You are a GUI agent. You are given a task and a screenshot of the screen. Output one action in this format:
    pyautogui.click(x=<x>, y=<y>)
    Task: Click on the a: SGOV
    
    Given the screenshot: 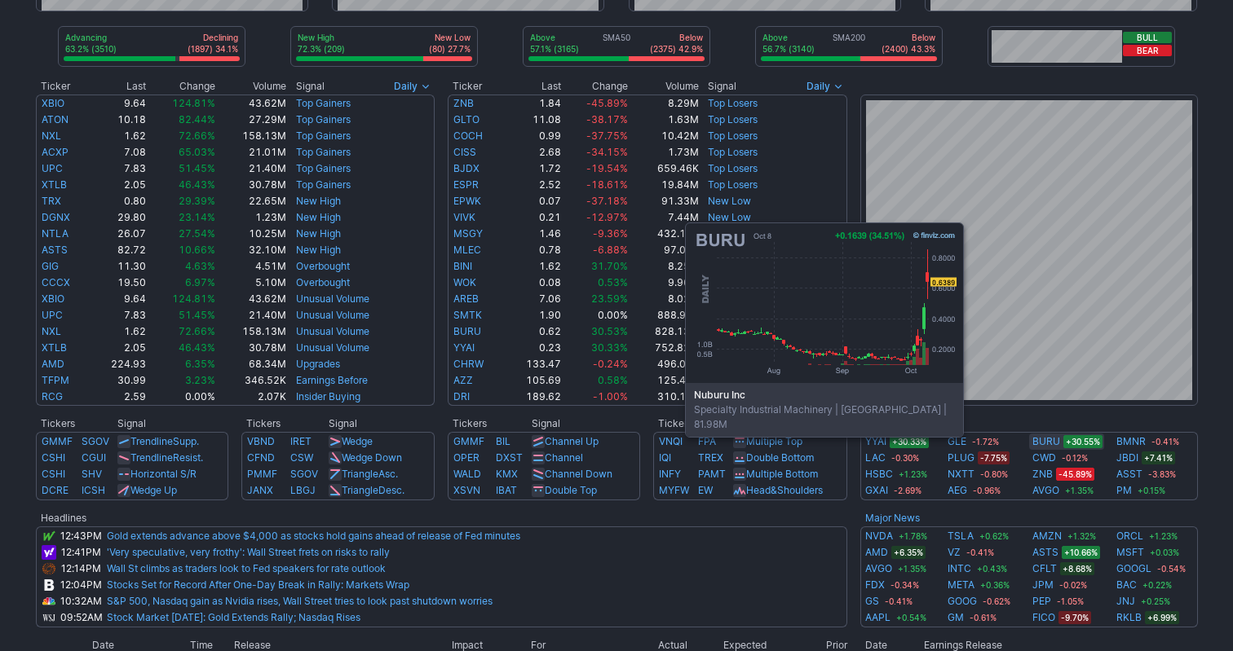 What is the action you would take?
    pyautogui.click(x=95, y=441)
    